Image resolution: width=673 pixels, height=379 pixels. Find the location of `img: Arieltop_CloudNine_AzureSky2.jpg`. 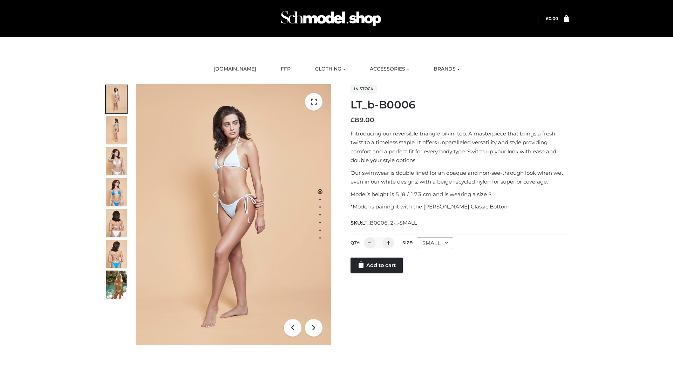

img: Arieltop_CloudNine_AzureSky2.jpg is located at coordinates (116, 284).